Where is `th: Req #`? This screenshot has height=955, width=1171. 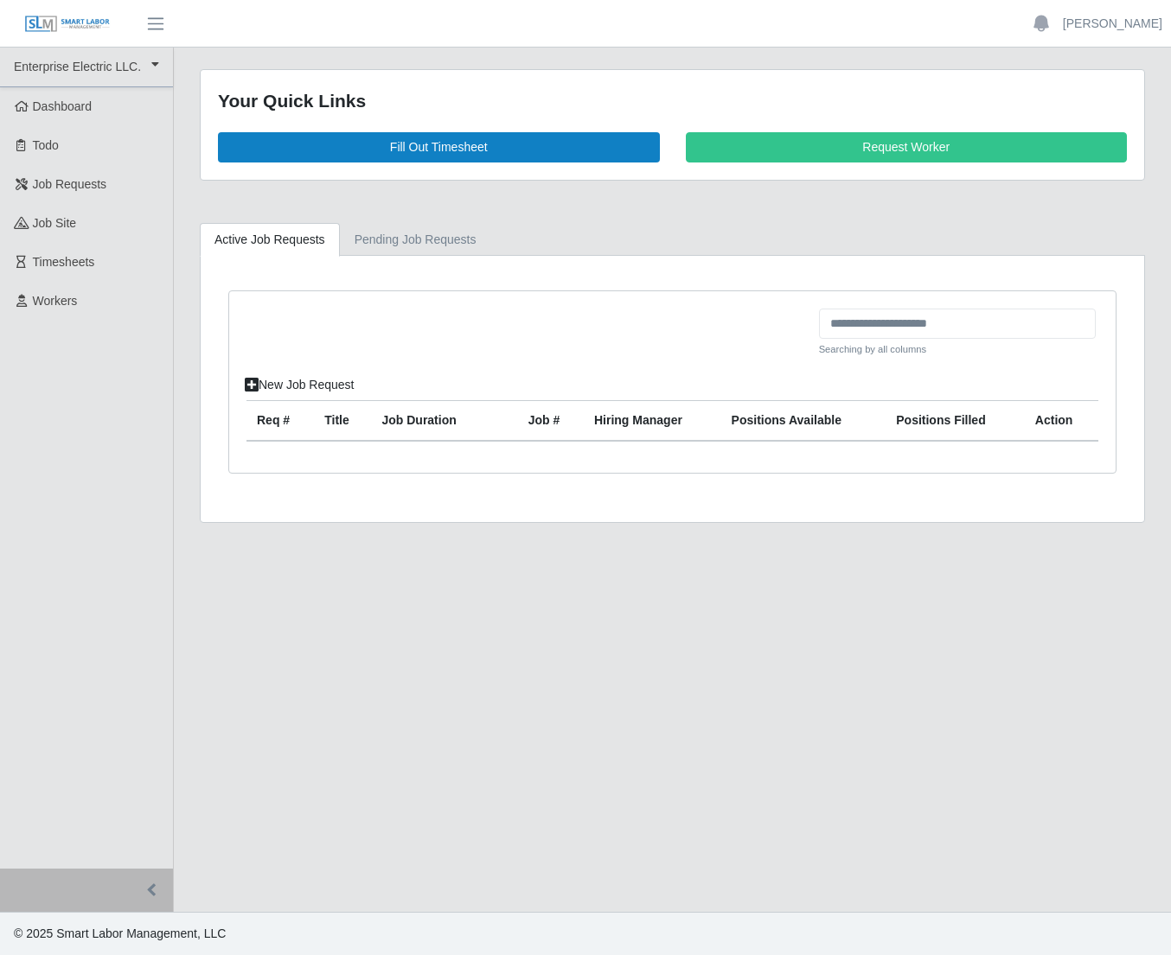 th: Req # is located at coordinates (280, 421).